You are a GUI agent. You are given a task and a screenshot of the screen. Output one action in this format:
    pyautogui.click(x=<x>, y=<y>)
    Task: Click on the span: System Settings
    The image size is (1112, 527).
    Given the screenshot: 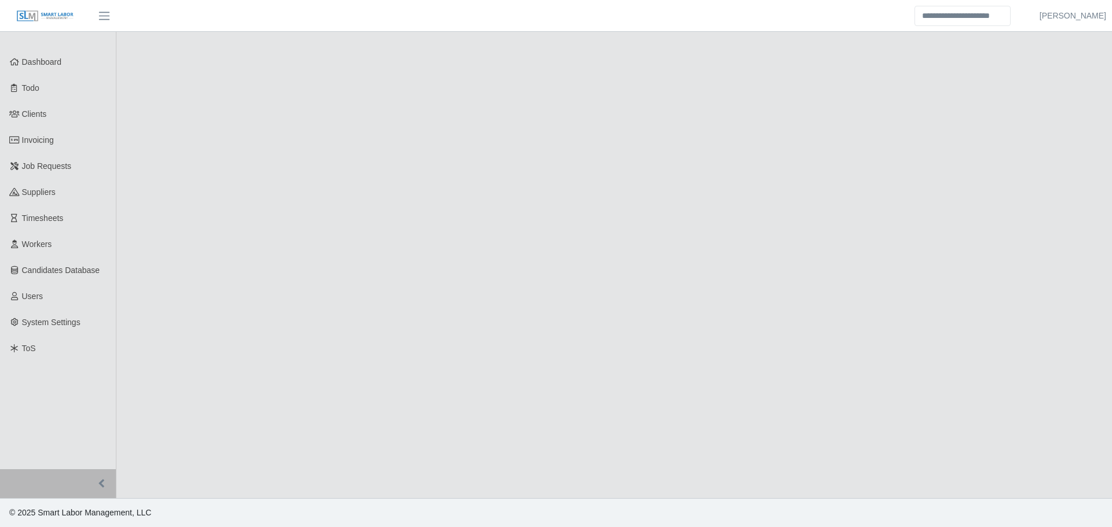 What is the action you would take?
    pyautogui.click(x=51, y=322)
    